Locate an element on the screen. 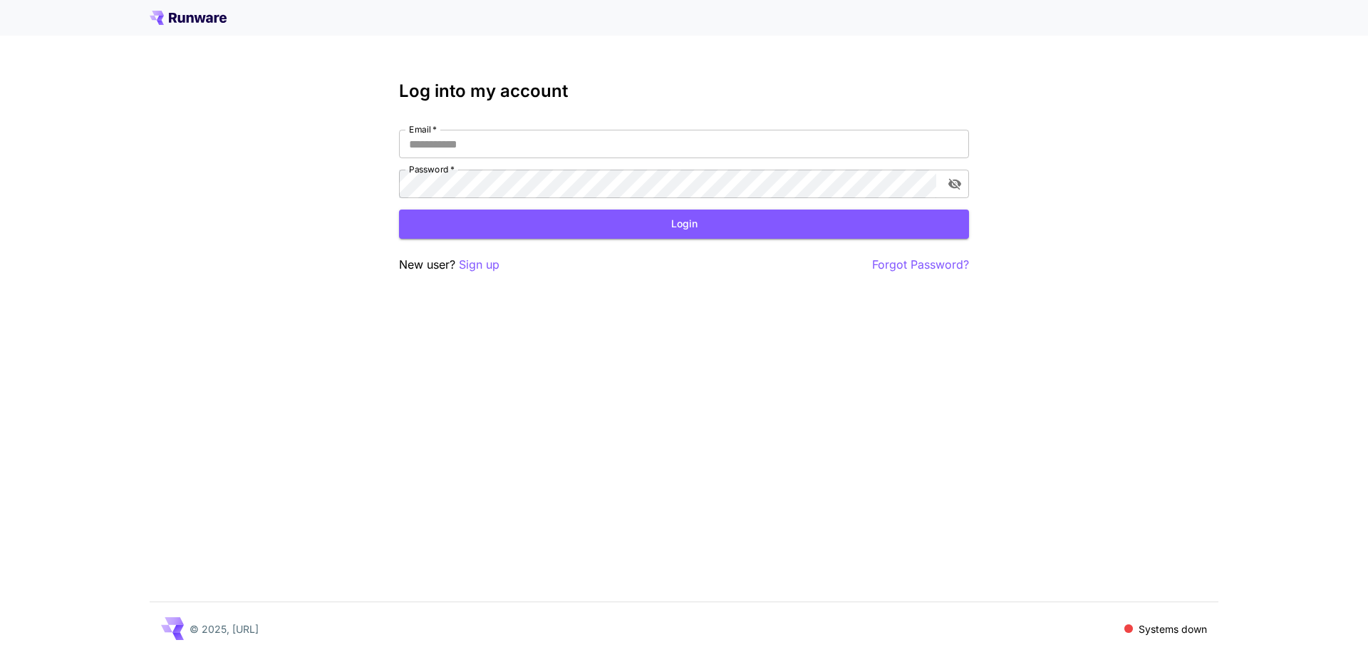 The height and width of the screenshot is (655, 1368). p: Sign up is located at coordinates (479, 264).